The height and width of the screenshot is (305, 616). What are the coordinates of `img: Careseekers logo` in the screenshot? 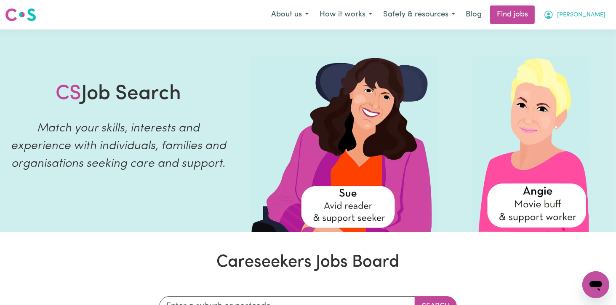 It's located at (21, 15).